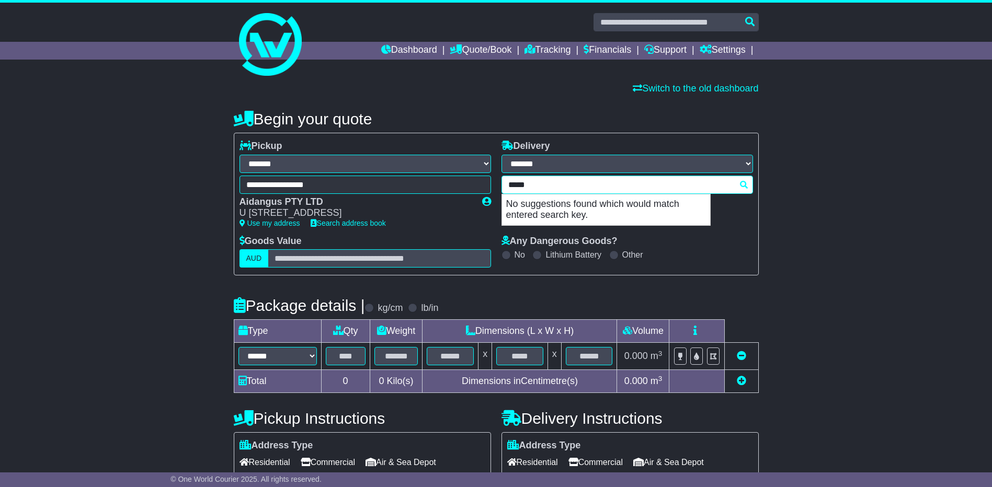  Describe the element at coordinates (345, 332) in the screenshot. I see `td: Qty` at that location.